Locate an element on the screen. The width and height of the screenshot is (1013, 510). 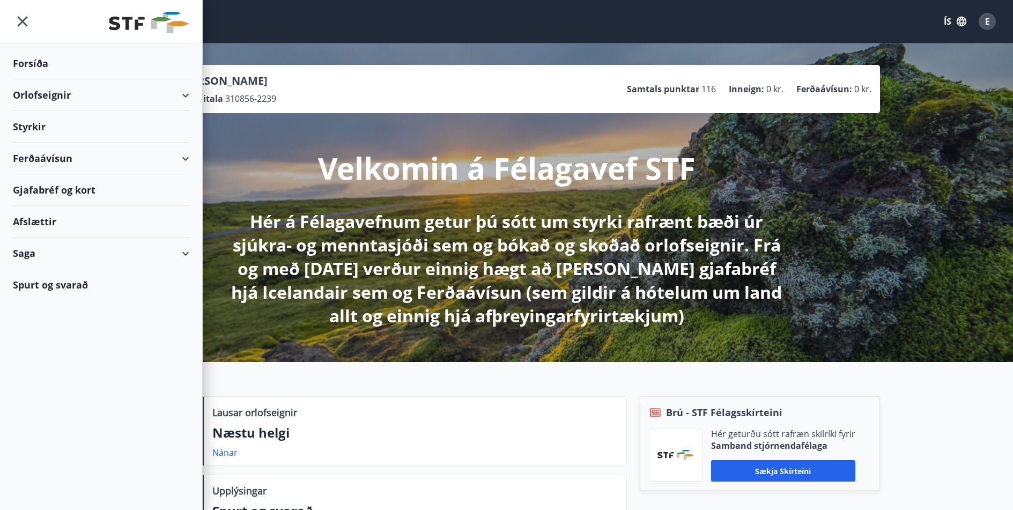
div: Orlofseignir is located at coordinates (101, 95).